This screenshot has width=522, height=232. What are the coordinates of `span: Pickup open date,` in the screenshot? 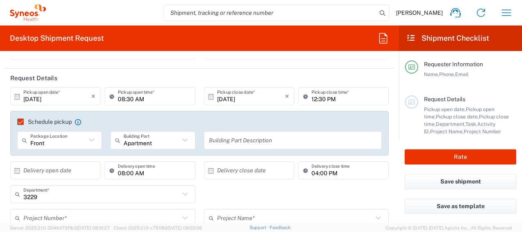 It's located at (445, 109).